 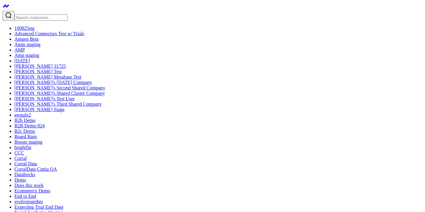 What do you see at coordinates (24, 28) in the screenshot?
I see `a: 100825stg` at bounding box center [24, 28].